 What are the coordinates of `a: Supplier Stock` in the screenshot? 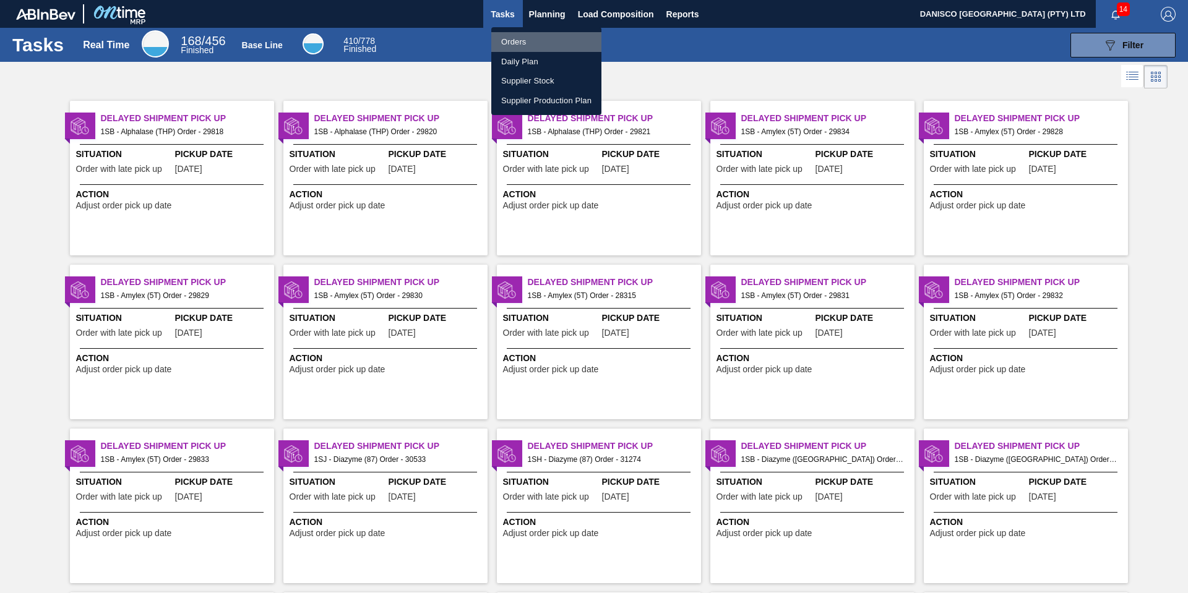 It's located at (546, 81).